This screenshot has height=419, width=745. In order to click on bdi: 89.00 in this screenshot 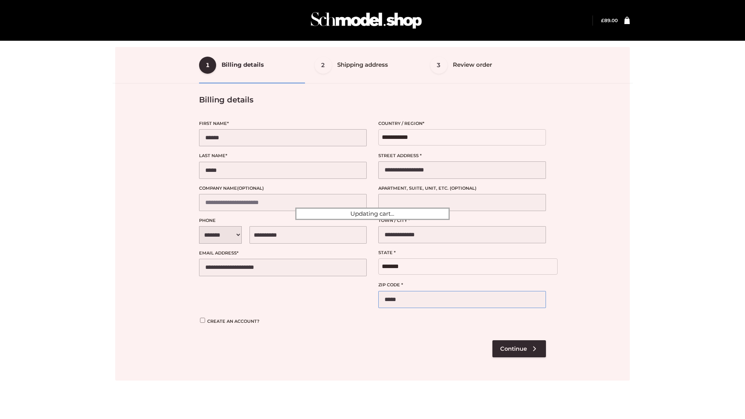, I will do `click(609, 20)`.